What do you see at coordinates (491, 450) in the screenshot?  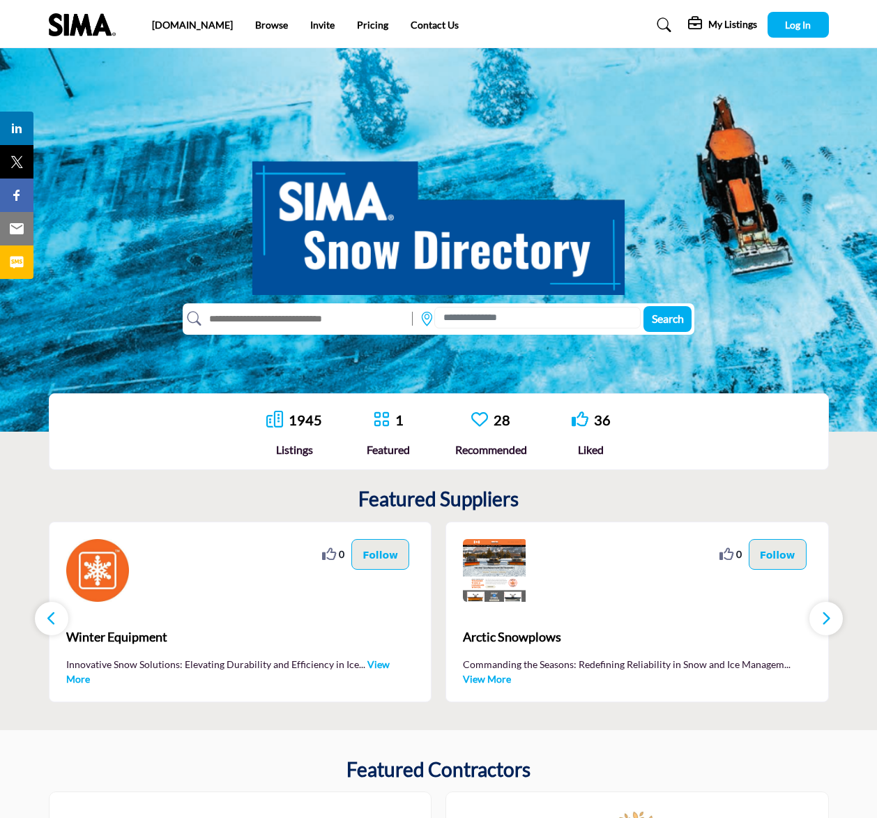 I see `div: Recommended` at bounding box center [491, 450].